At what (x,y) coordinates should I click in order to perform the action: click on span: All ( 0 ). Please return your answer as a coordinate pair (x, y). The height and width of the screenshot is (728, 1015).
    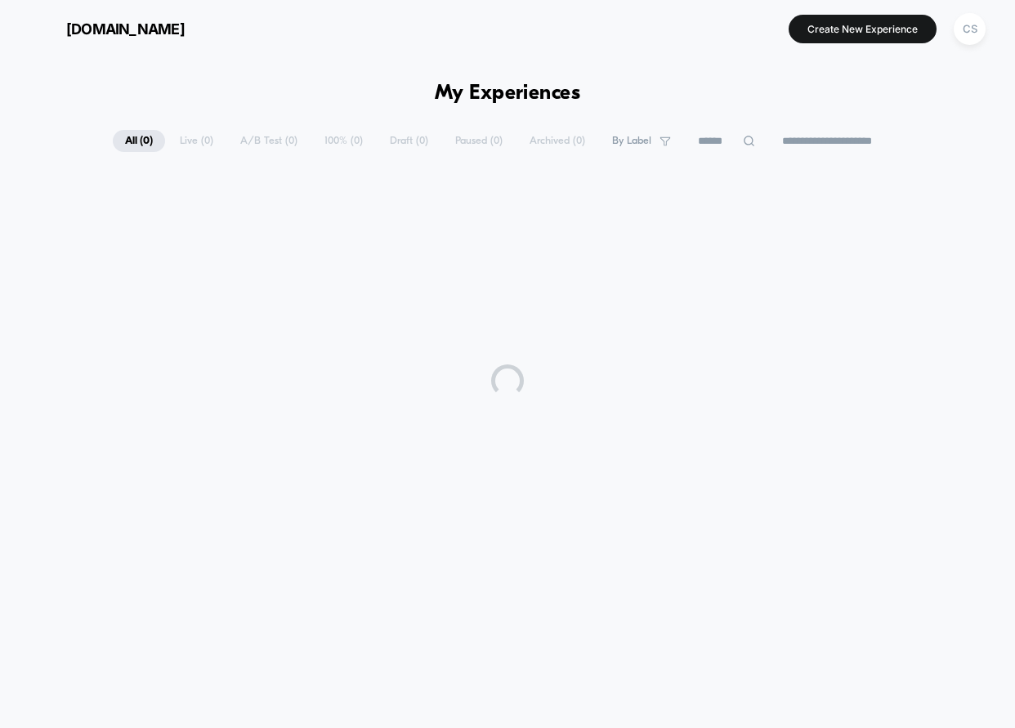
    Looking at the image, I should click on (139, 141).